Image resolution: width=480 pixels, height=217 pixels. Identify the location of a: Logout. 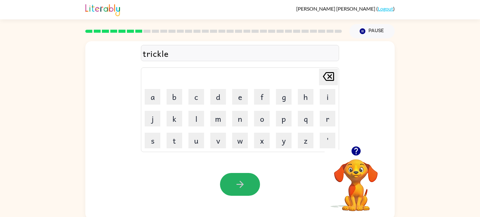
(385, 8).